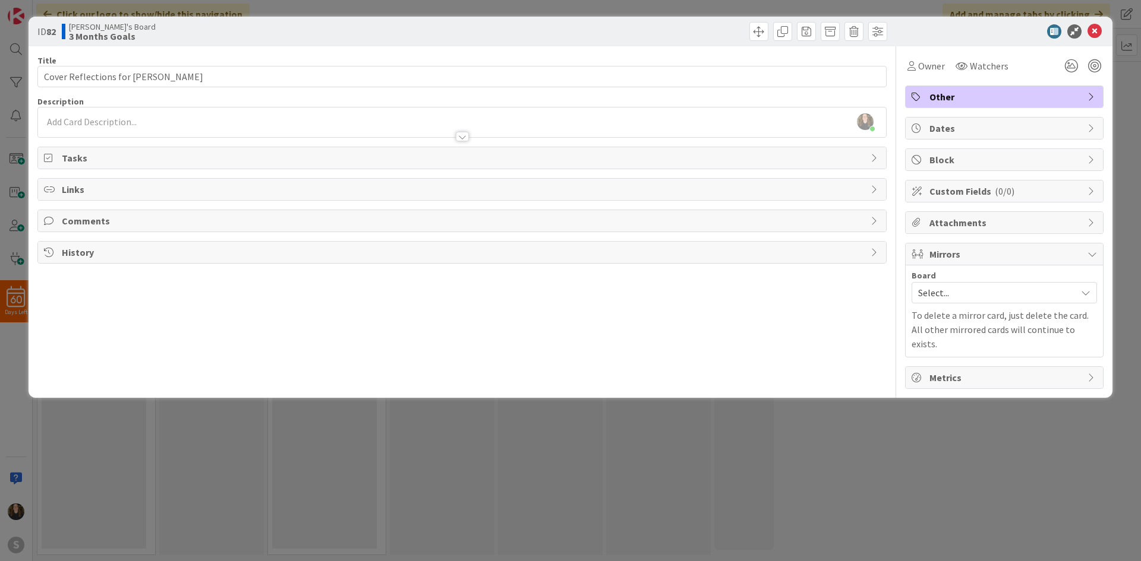 Image resolution: width=1141 pixels, height=561 pixels. Describe the element at coordinates (463, 190) in the screenshot. I see `span: Links` at that location.